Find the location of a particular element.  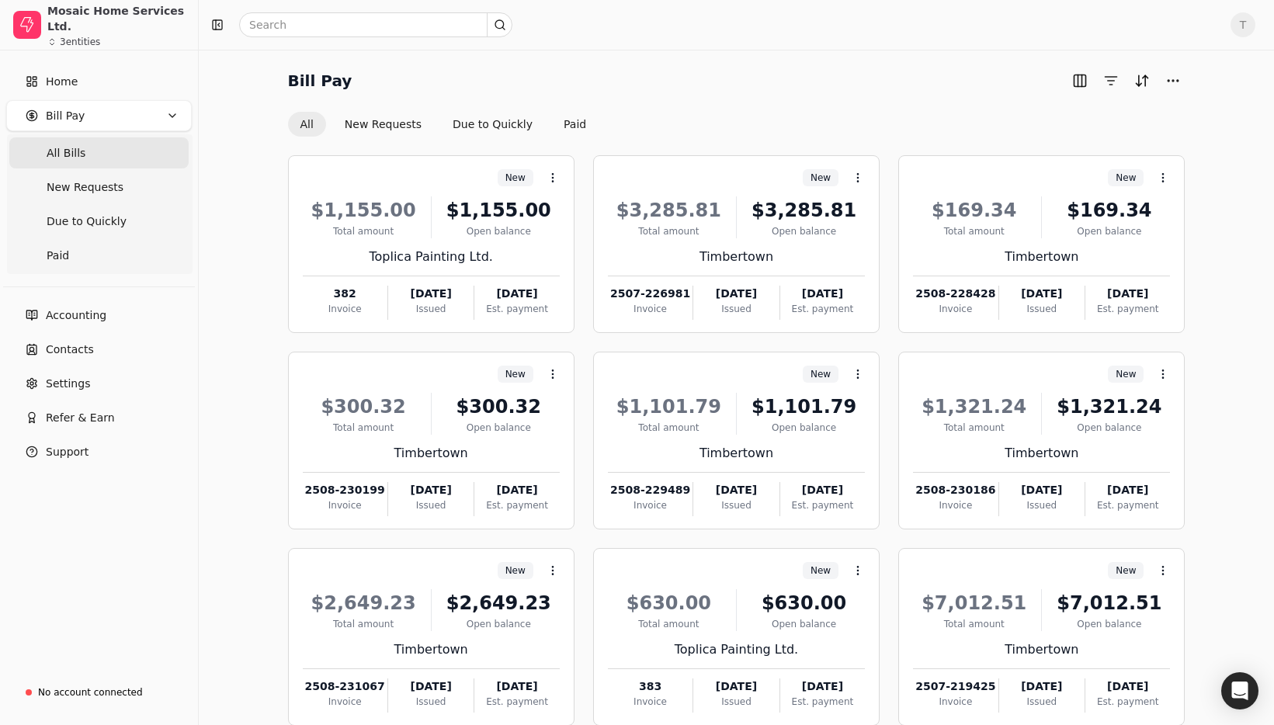

span: Home is located at coordinates (61, 81).